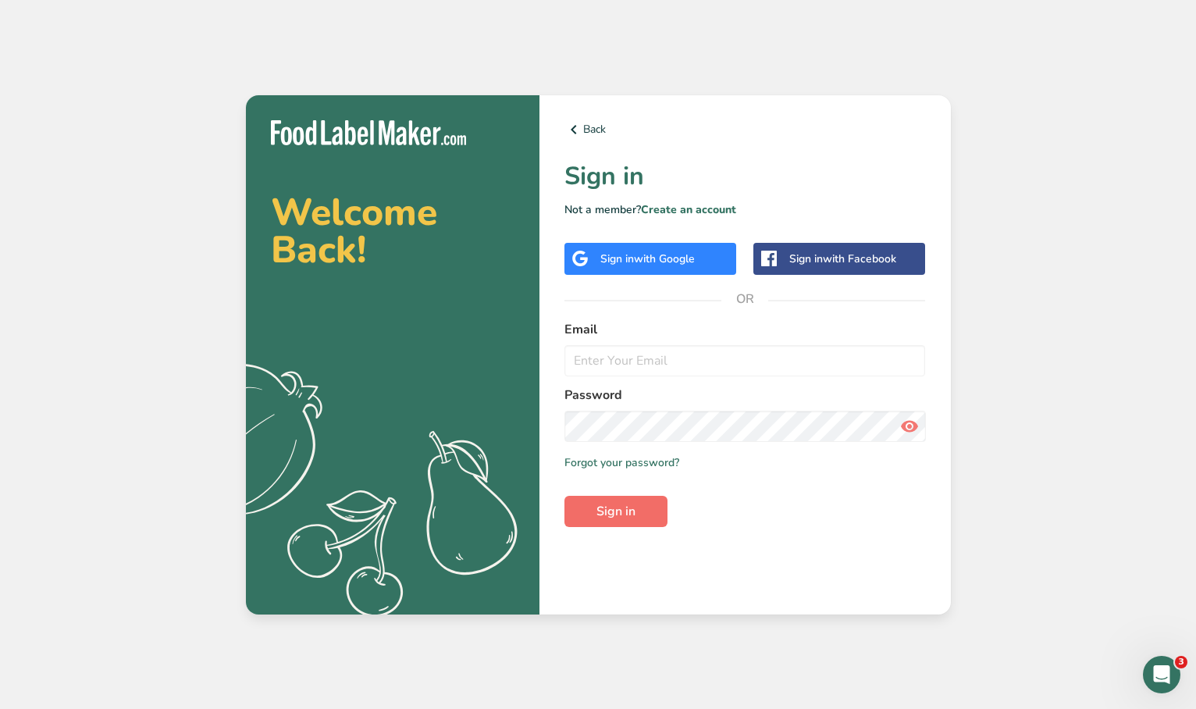  What do you see at coordinates (859, 258) in the screenshot?
I see `span: with Facebook` at bounding box center [859, 258].